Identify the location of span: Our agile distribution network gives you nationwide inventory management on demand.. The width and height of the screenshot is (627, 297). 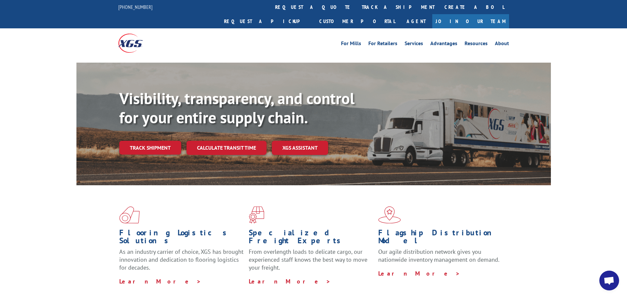
(439, 255).